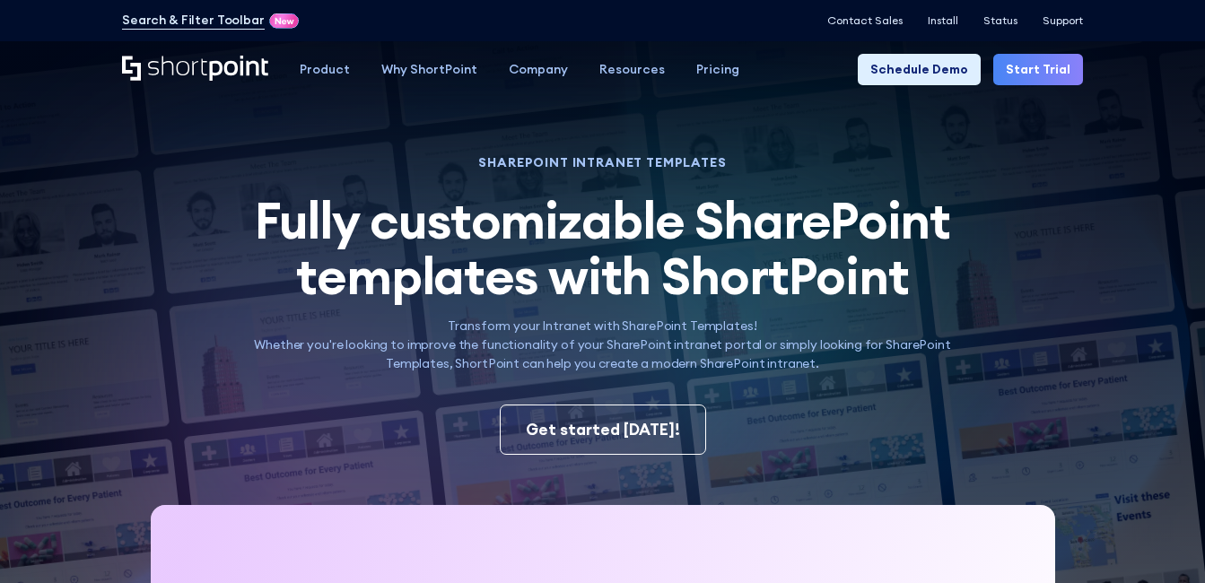 Image resolution: width=1205 pixels, height=583 pixels. Describe the element at coordinates (603, 248) in the screenshot. I see `span: Fully customizable SharePoint templates with ShortPoint` at that location.